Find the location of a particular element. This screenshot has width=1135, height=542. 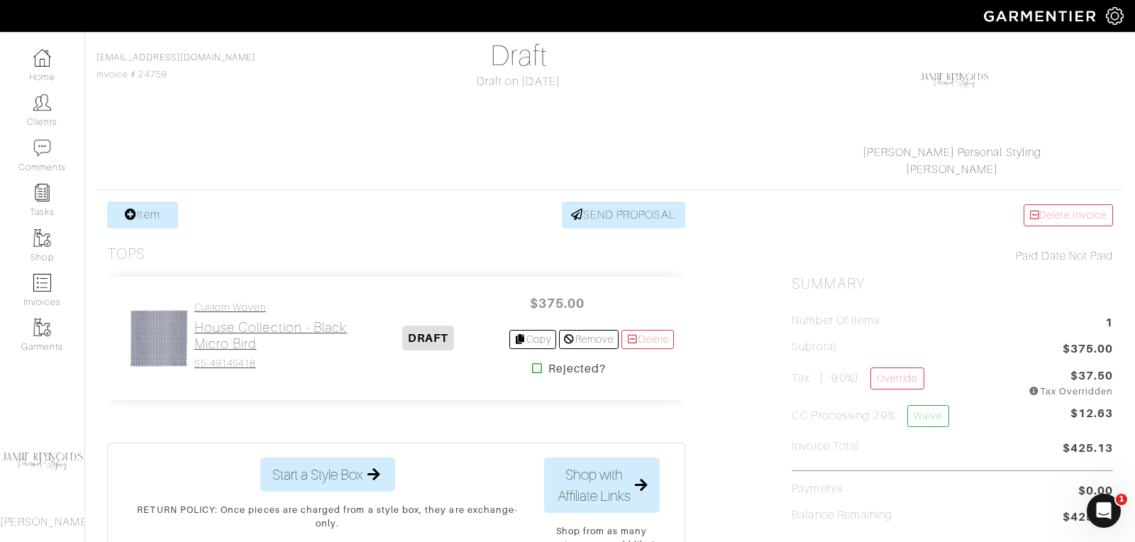

h5: Number of Items is located at coordinates (835, 321).